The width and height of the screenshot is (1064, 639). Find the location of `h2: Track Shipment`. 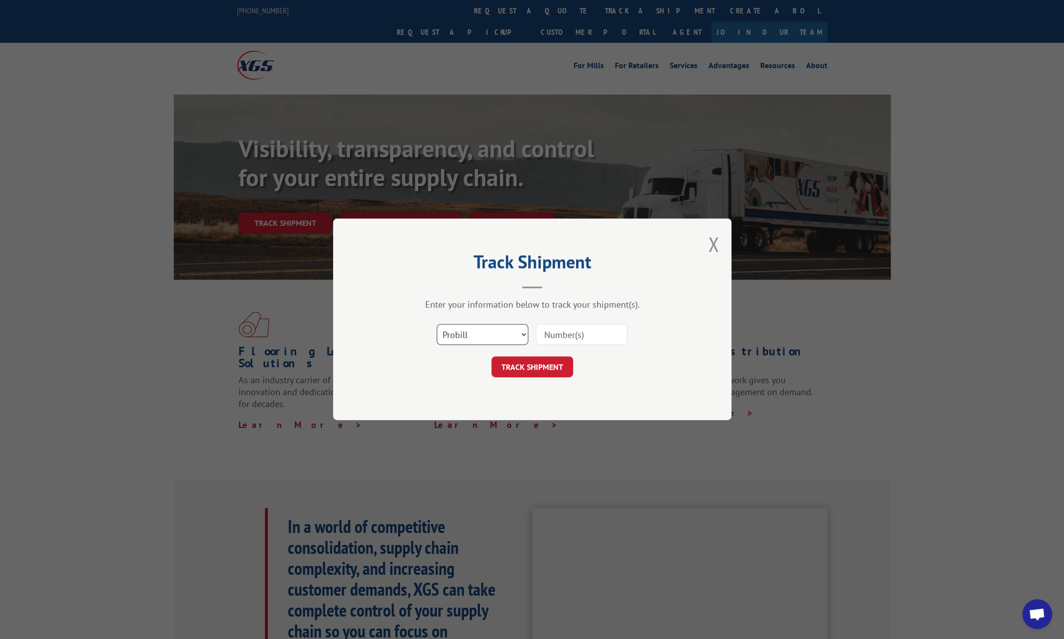

h2: Track Shipment is located at coordinates (532, 264).